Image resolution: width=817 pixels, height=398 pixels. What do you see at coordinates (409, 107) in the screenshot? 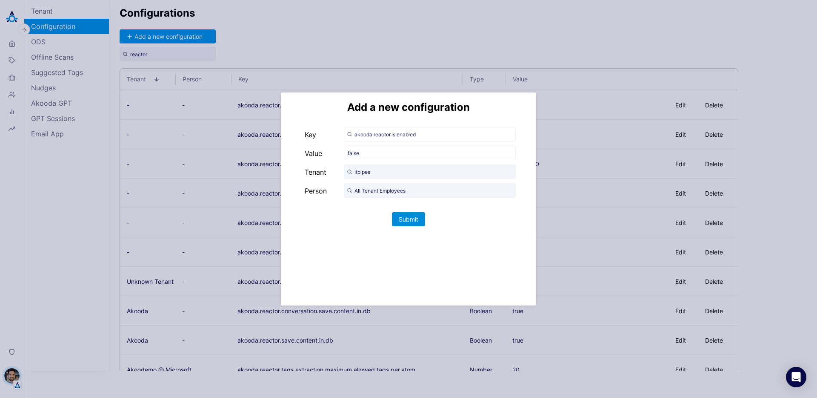
I see `h2: Add a new configuration` at bounding box center [409, 107].